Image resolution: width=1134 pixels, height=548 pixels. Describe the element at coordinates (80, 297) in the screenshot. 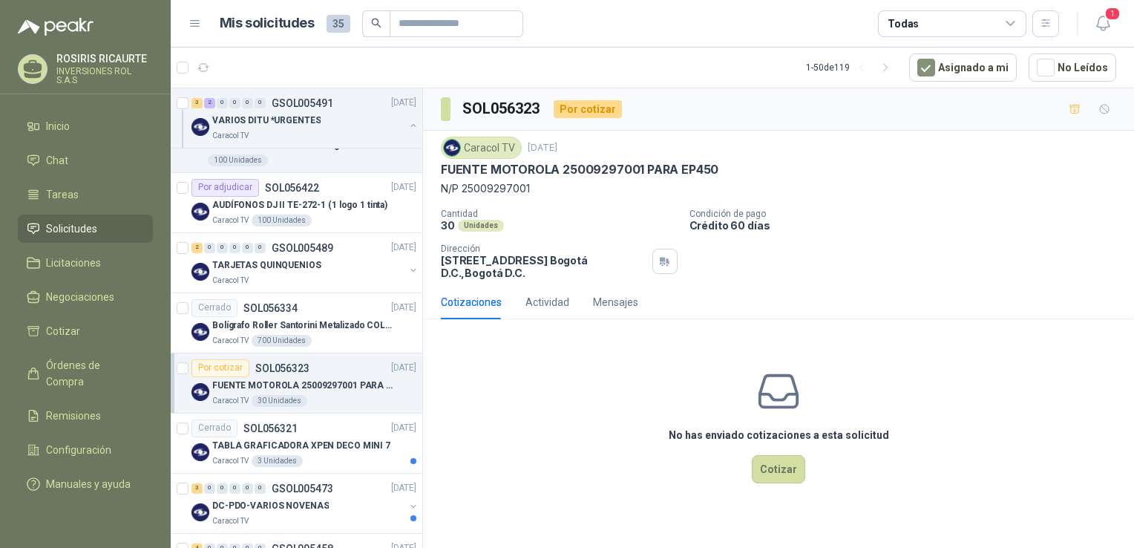

I see `span: Negociaciones` at that location.